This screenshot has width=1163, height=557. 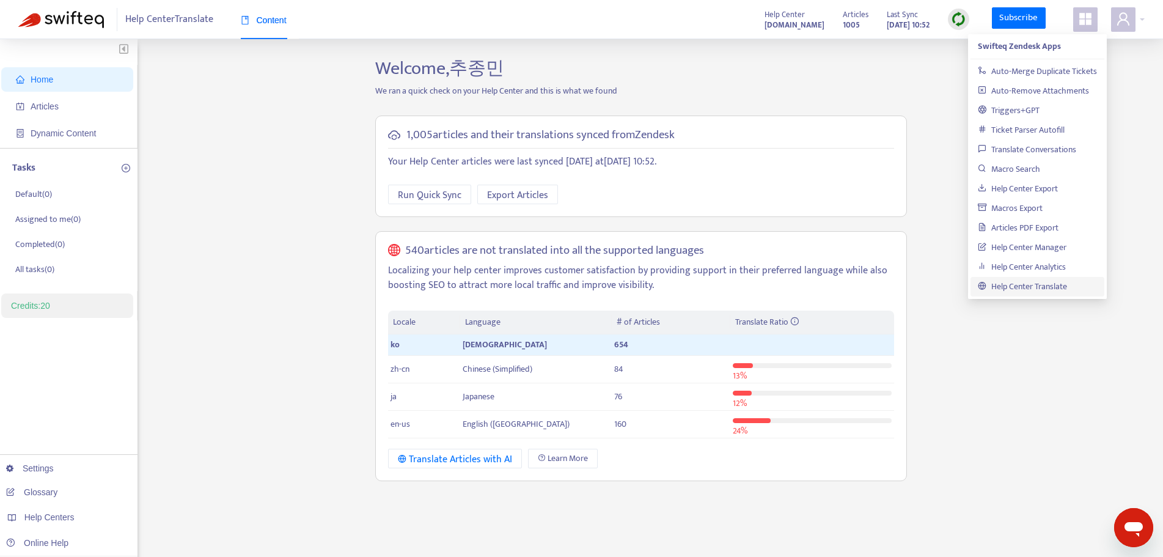 I want to click on span: book, so click(x=245, y=20).